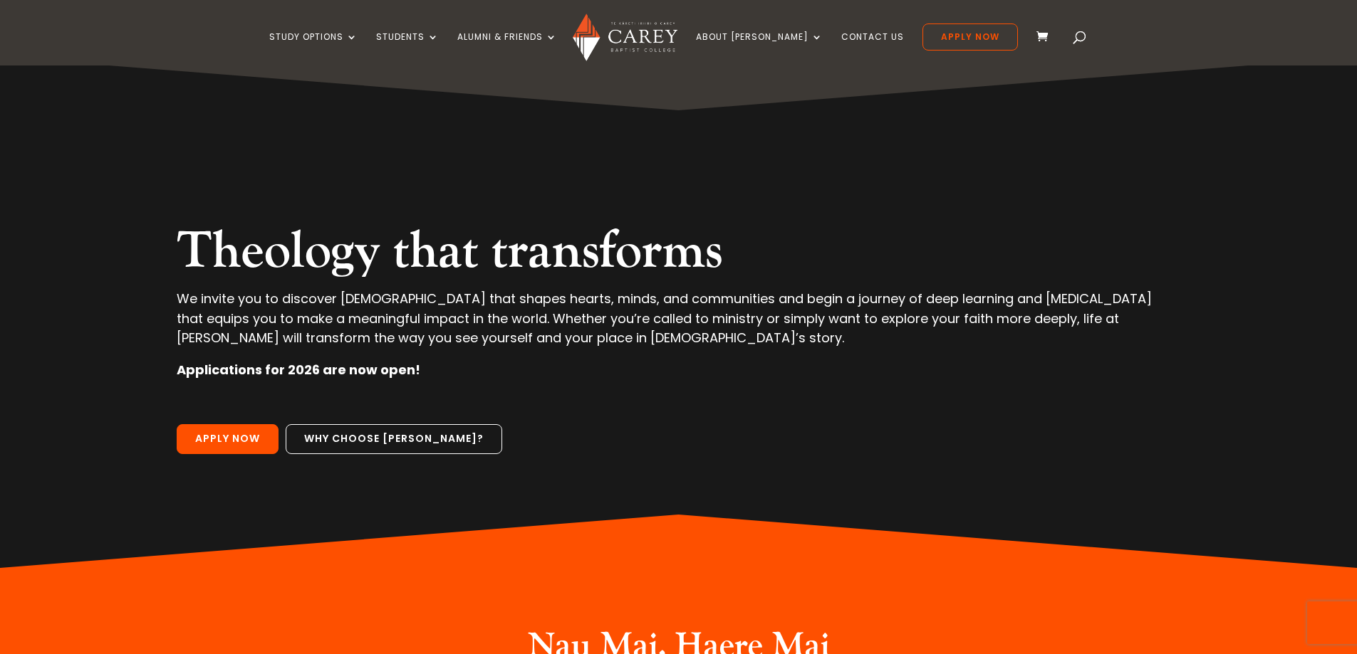 This screenshot has width=1357, height=654. I want to click on strong: Applications for 2026 are now open!, so click(298, 370).